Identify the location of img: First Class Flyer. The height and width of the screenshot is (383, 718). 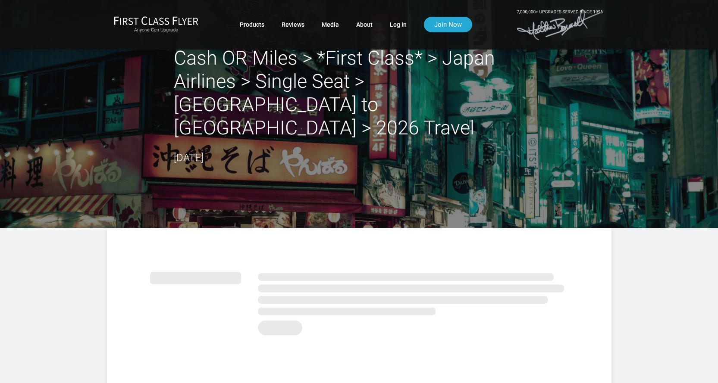
(156, 20).